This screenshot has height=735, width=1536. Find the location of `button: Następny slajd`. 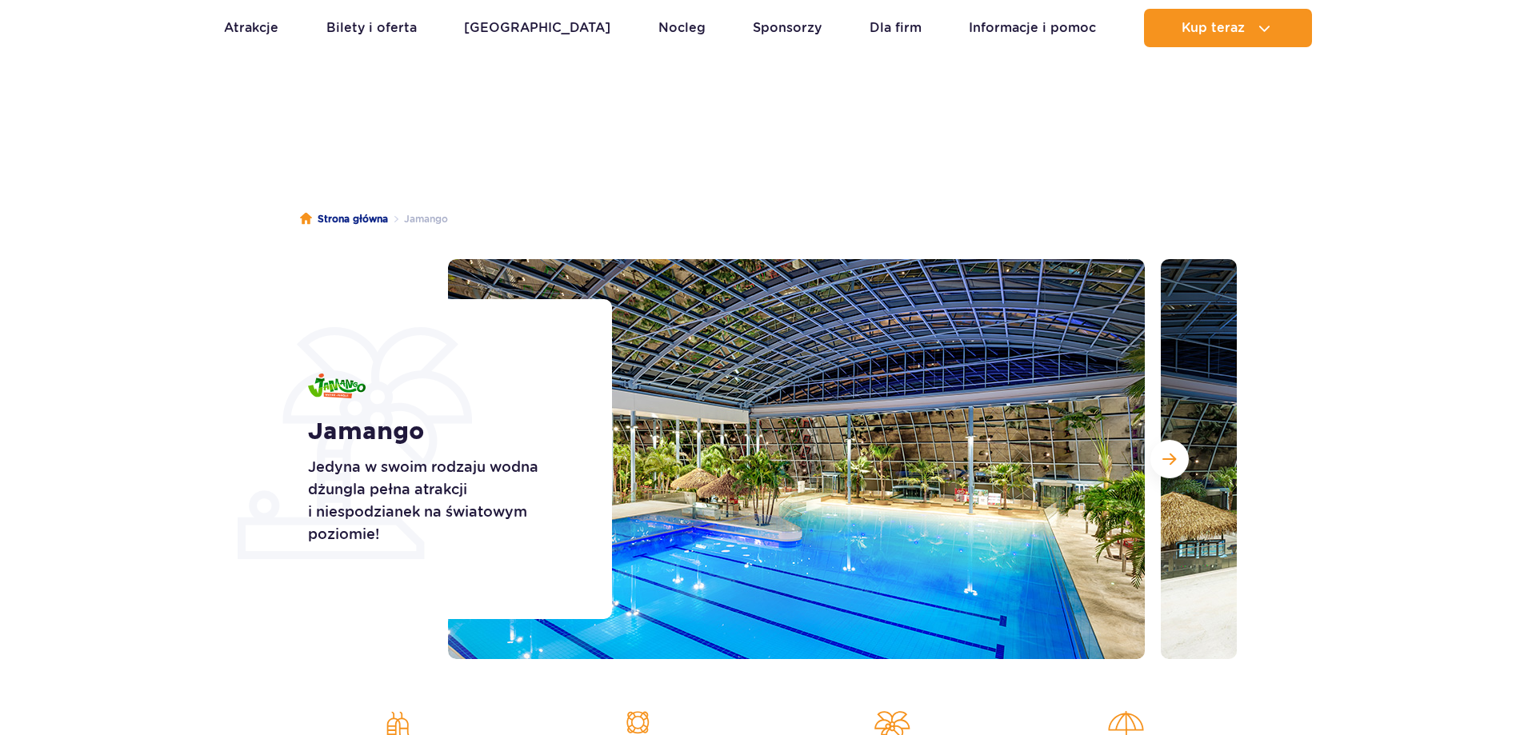

button: Następny slajd is located at coordinates (1170, 459).